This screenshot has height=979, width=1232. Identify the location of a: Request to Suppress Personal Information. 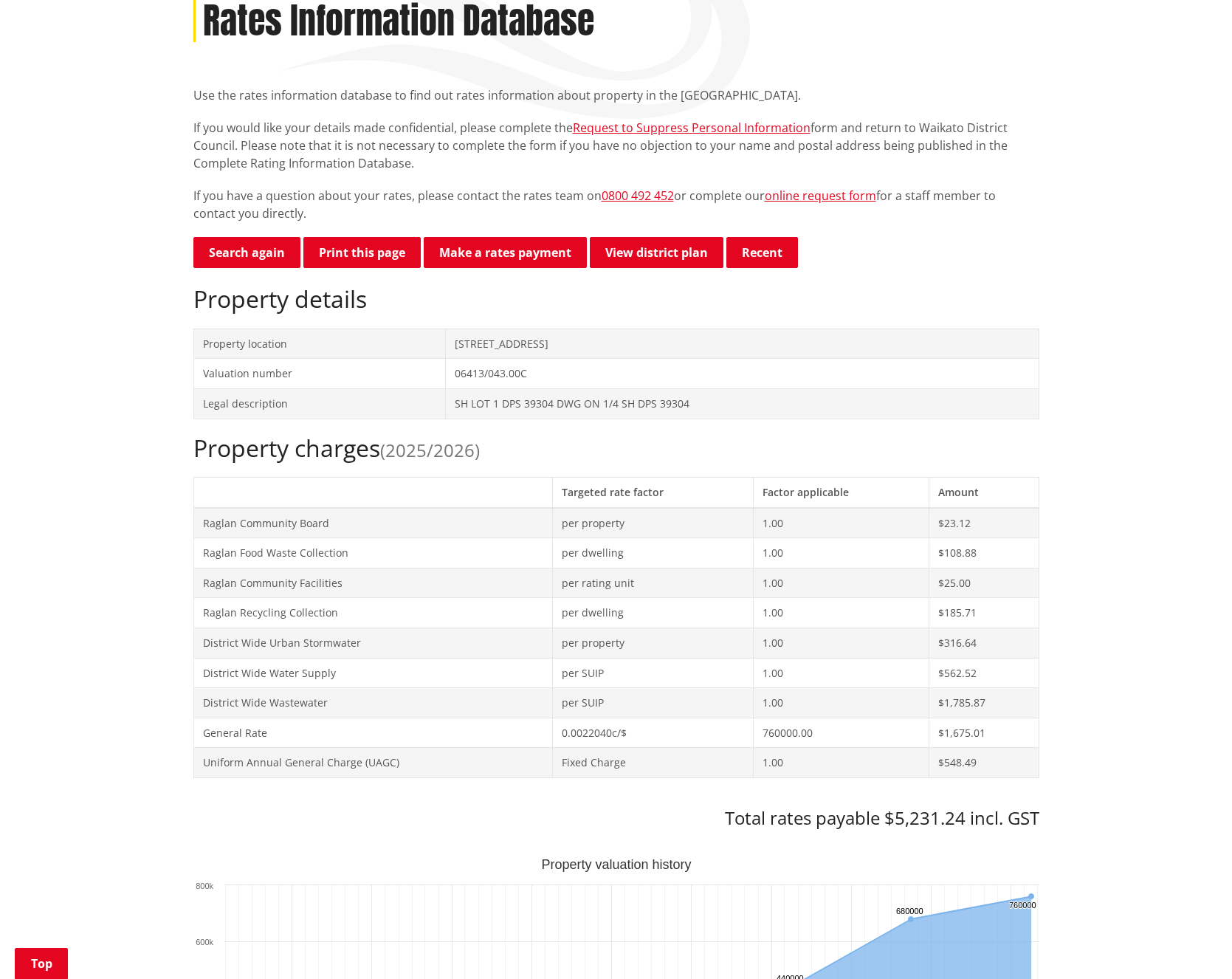
(692, 128).